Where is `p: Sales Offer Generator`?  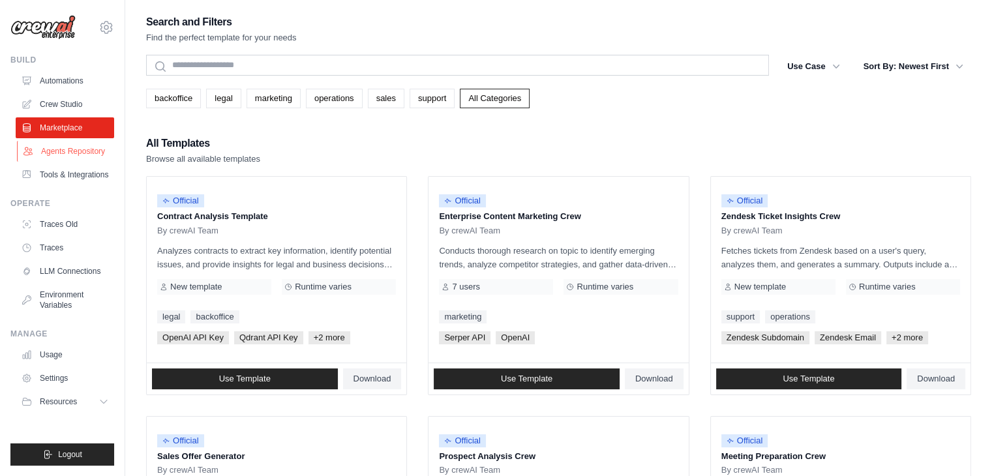
p: Sales Offer Generator is located at coordinates (277, 457).